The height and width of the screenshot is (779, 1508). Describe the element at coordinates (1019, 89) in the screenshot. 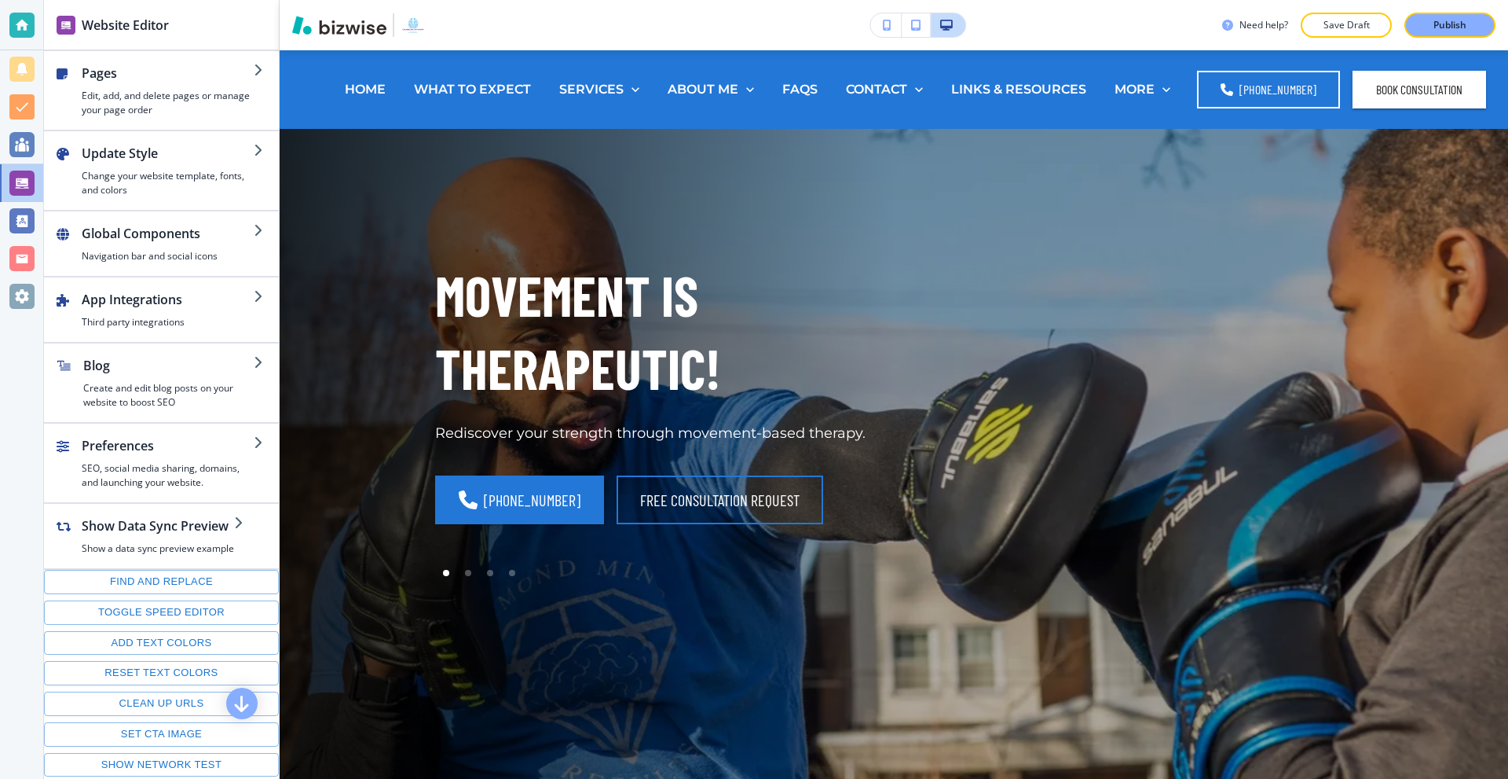

I see `p: LINKS & RESOURCES` at that location.